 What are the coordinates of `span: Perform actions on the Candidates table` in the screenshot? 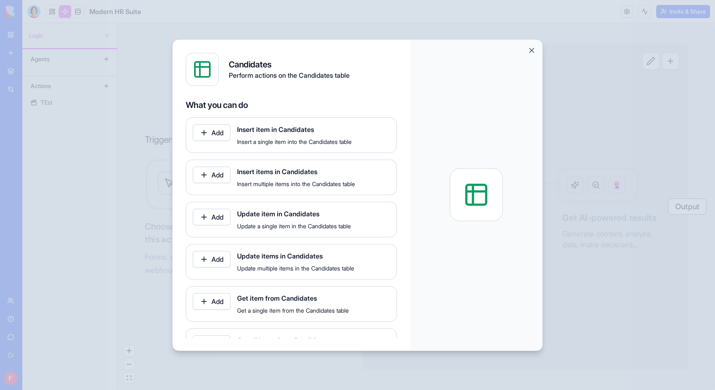 It's located at (289, 75).